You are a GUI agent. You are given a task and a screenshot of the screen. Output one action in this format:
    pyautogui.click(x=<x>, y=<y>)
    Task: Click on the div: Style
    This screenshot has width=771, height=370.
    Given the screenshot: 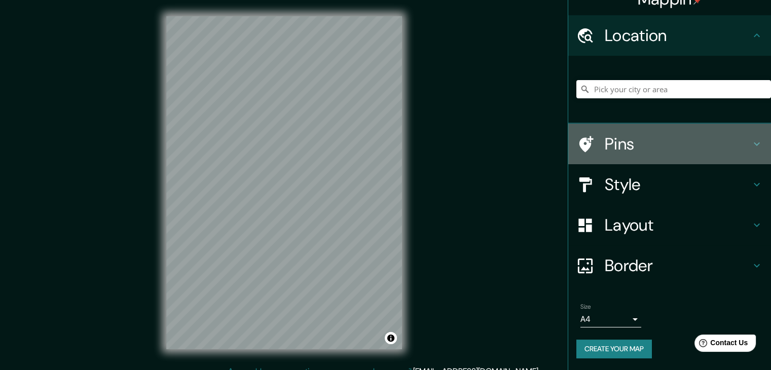 What is the action you would take?
    pyautogui.click(x=669, y=184)
    